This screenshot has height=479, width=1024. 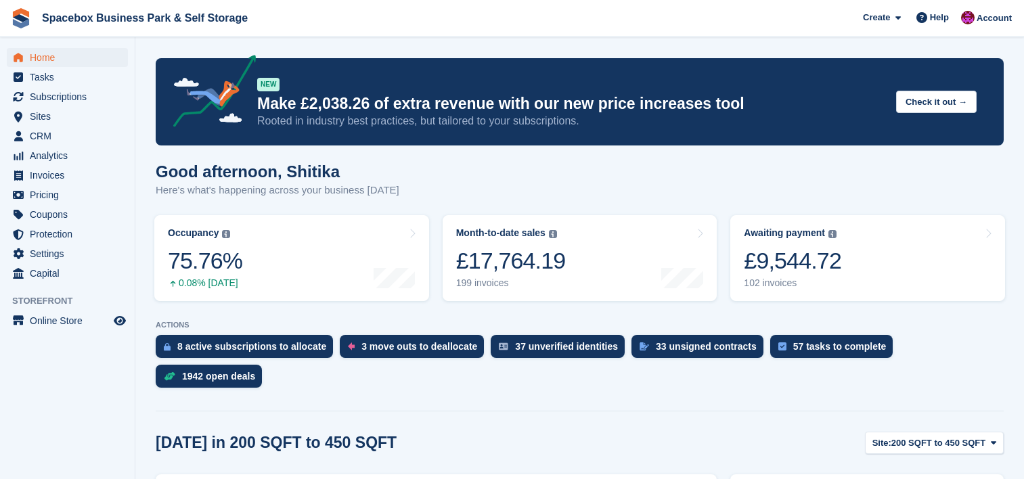 What do you see at coordinates (419, 347) in the screenshot?
I see `div: 3 move outs to deallocate` at bounding box center [419, 347].